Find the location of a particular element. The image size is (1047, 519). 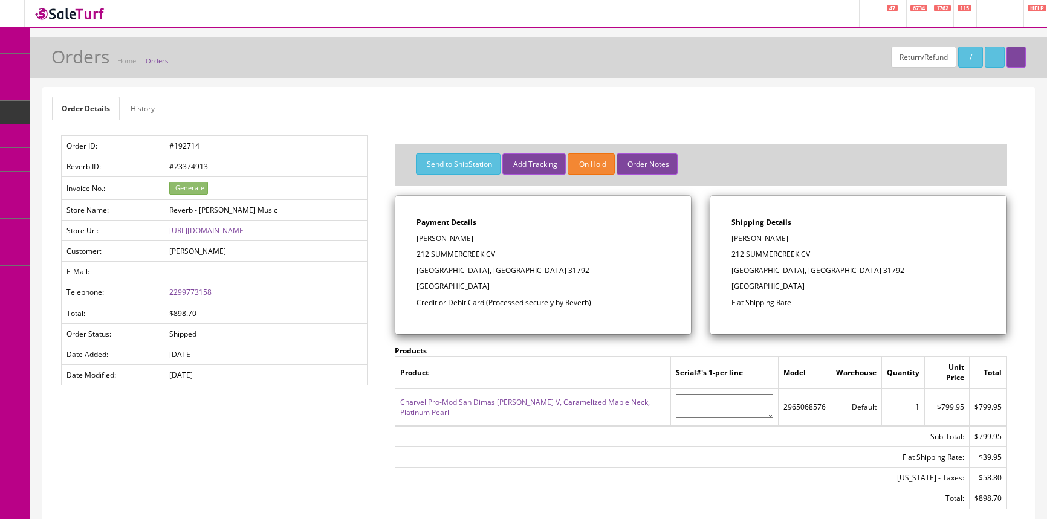

td: Unit Price is located at coordinates (946, 373).